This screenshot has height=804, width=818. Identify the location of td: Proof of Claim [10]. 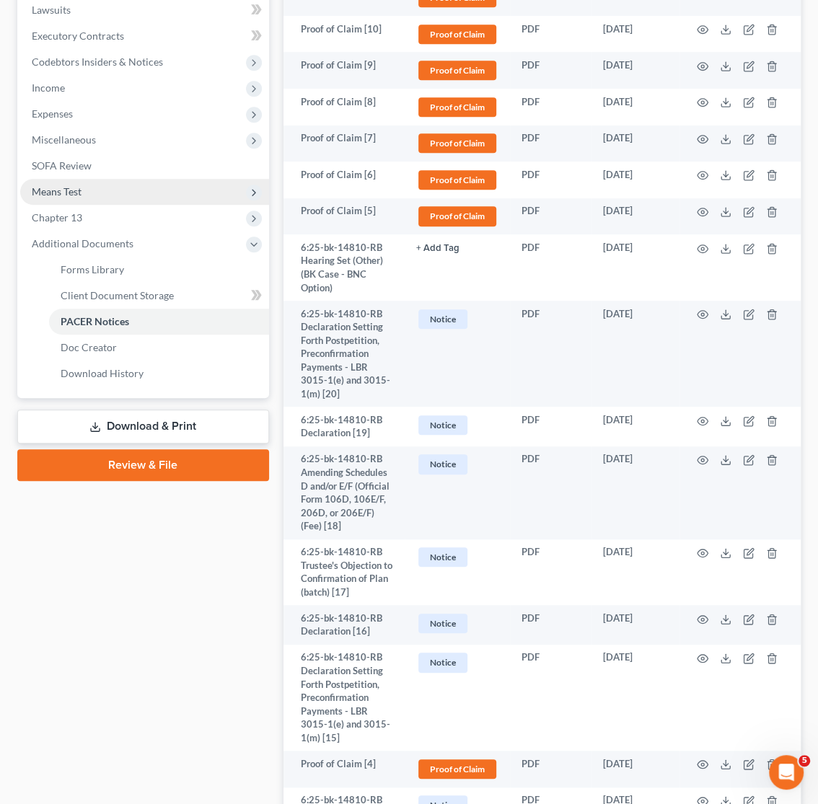
(344, 34).